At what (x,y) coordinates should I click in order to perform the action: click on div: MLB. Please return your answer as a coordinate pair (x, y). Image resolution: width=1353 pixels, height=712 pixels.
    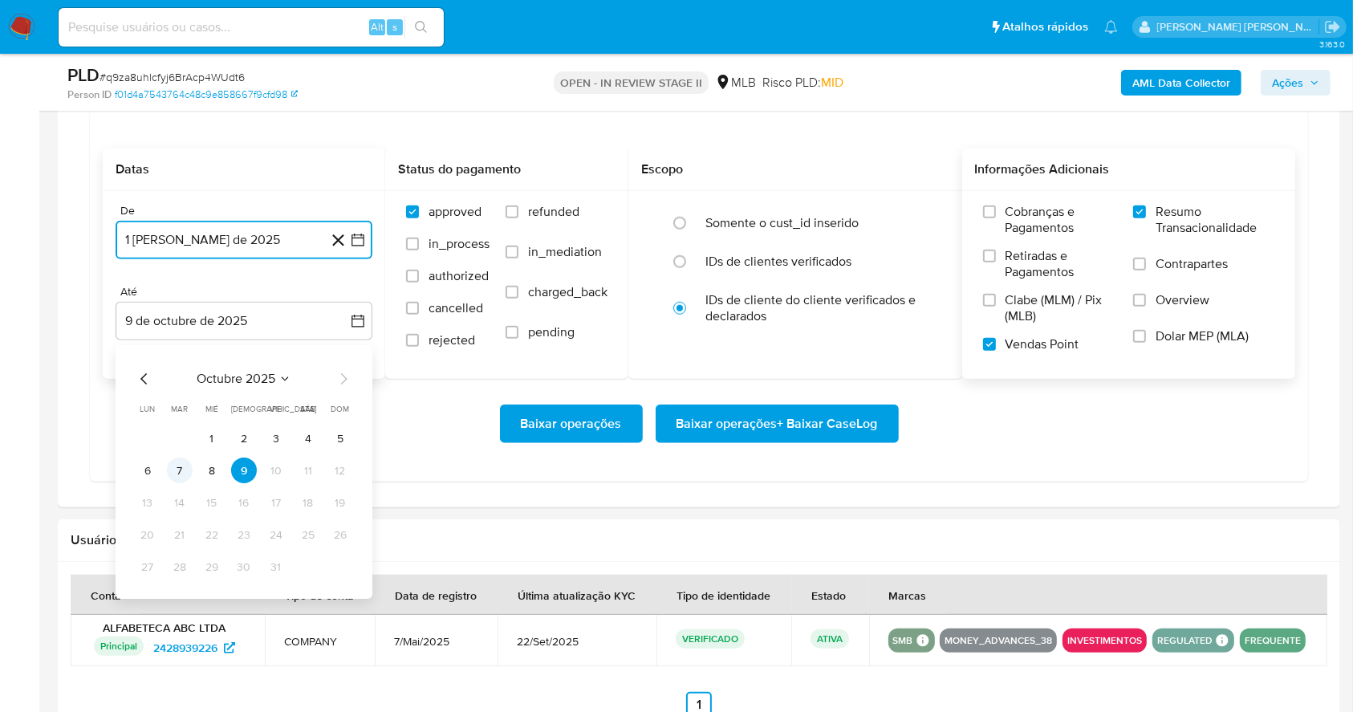
    Looking at the image, I should click on (735, 83).